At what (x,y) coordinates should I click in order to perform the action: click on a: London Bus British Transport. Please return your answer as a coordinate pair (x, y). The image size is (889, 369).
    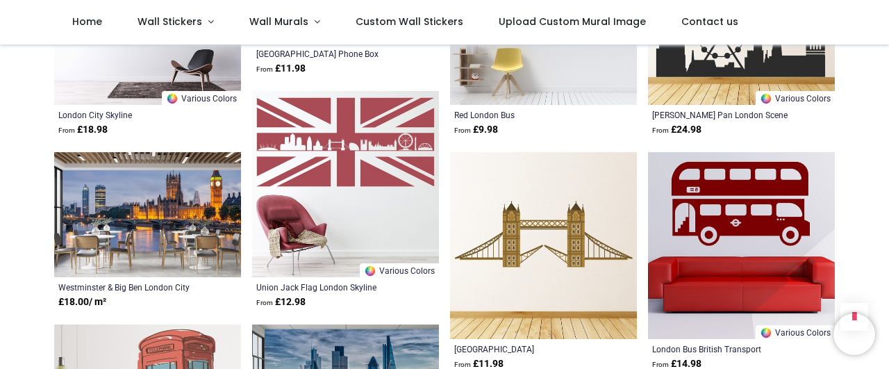
    Looking at the image, I should click on (723, 349).